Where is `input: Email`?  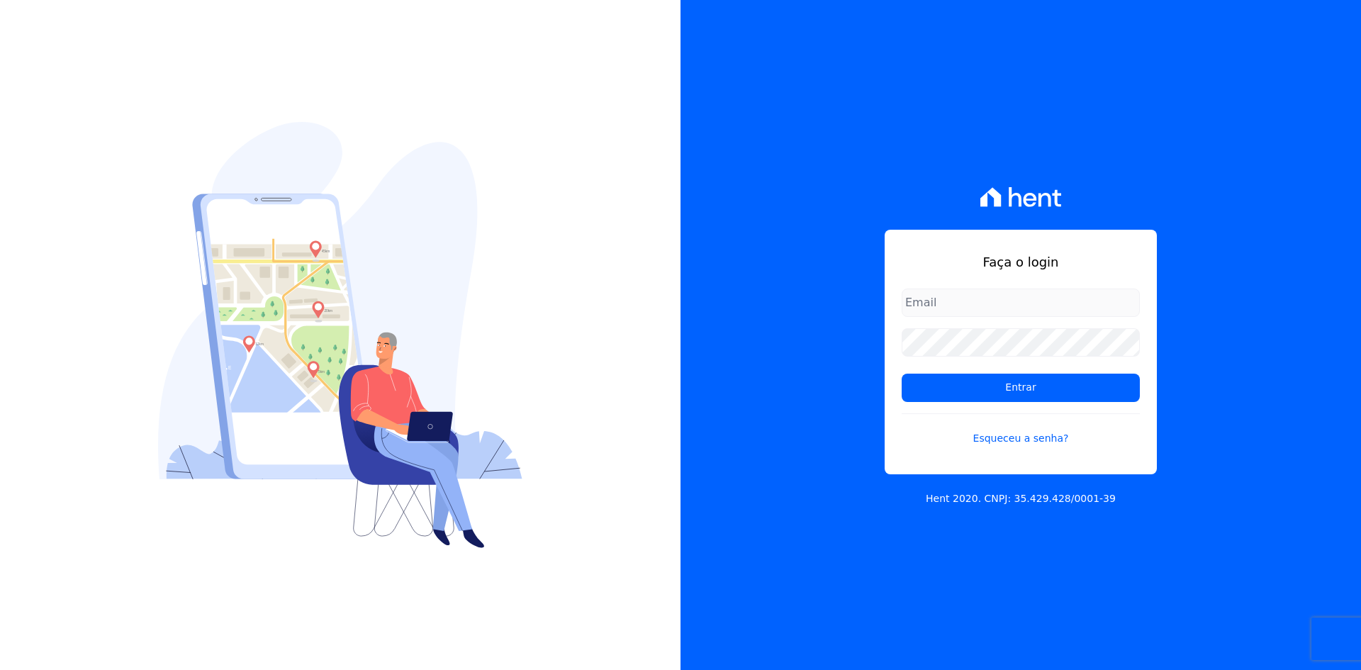
input: Email is located at coordinates (1020, 303).